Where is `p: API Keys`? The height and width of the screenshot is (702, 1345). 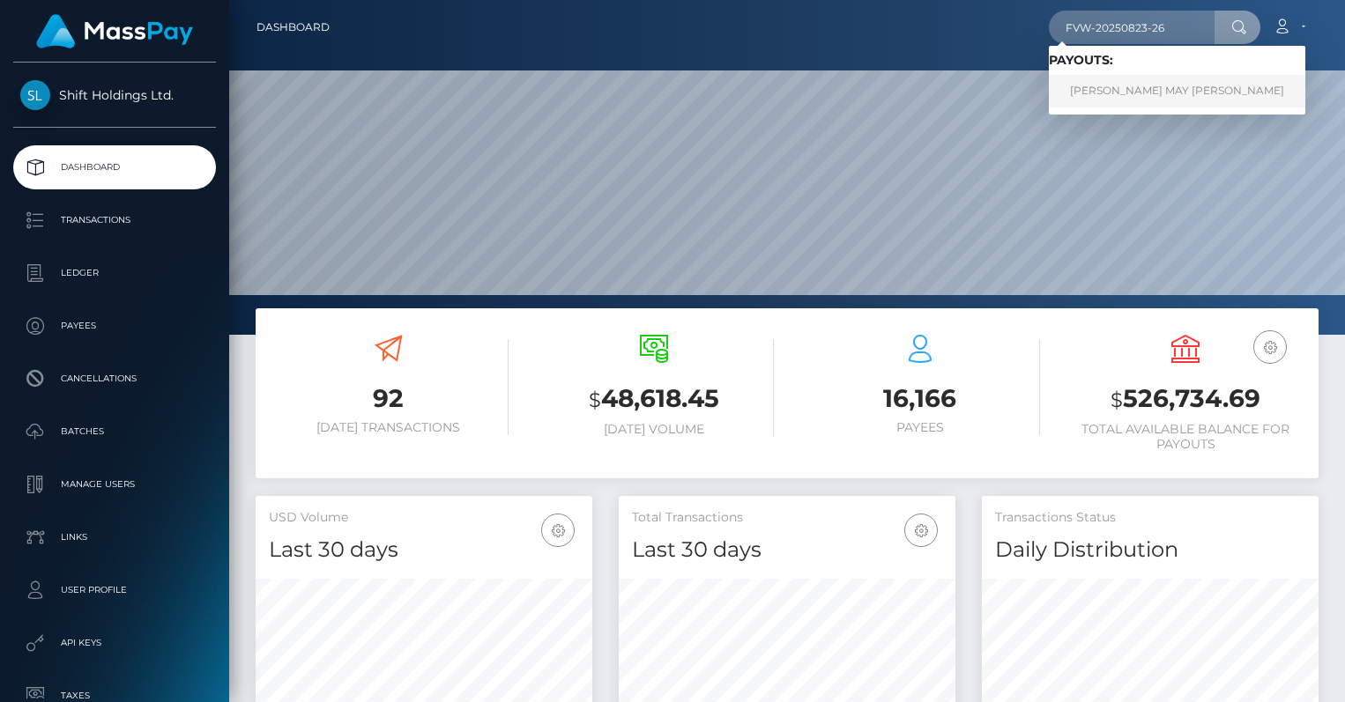
p: API Keys is located at coordinates (115, 643).